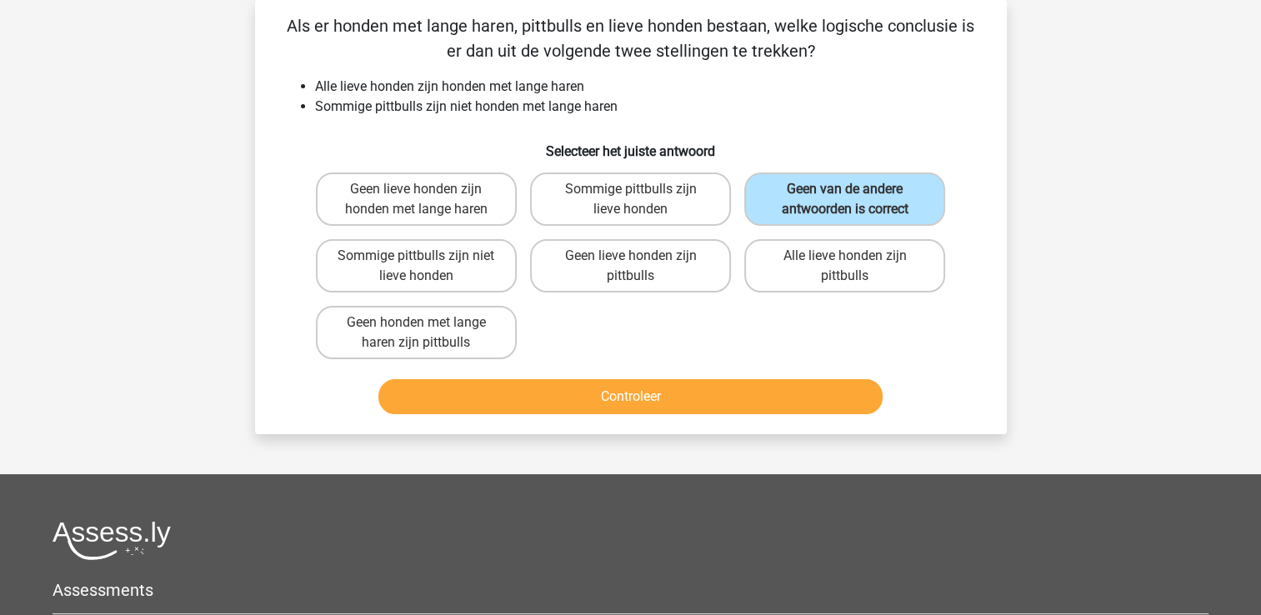  I want to click on label: Geen lieve honden zijn honden met lange haren, so click(416, 199).